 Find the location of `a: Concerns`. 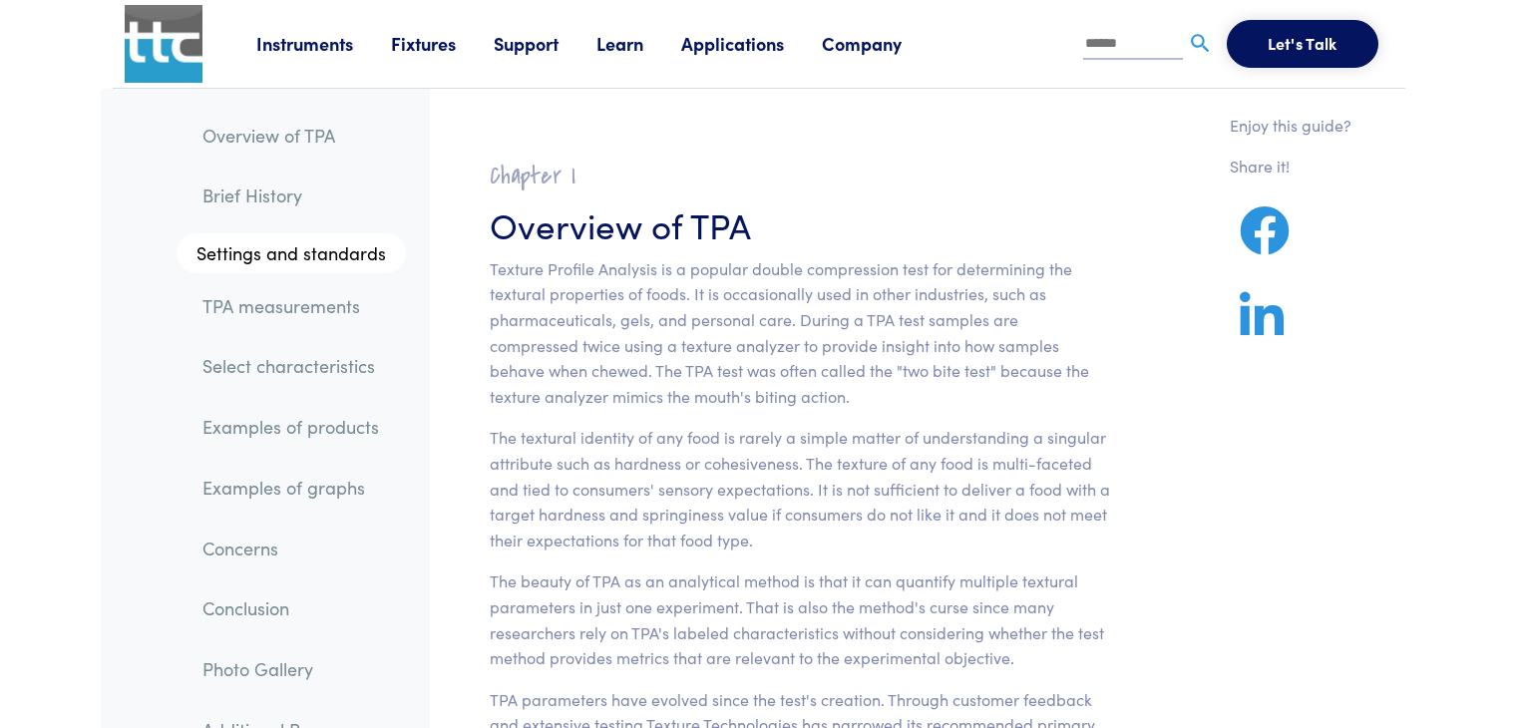

a: Concerns is located at coordinates (296, 549).